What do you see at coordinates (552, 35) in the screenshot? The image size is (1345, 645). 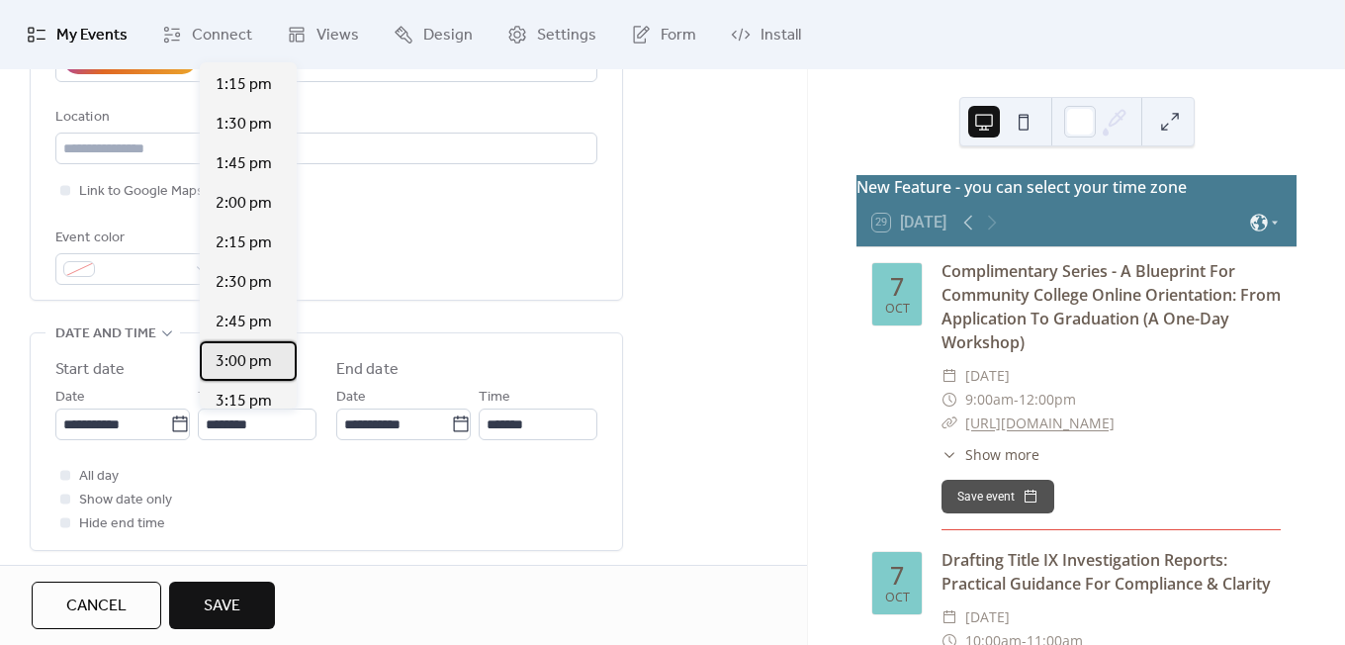 I see `a: Settings` at bounding box center [552, 35].